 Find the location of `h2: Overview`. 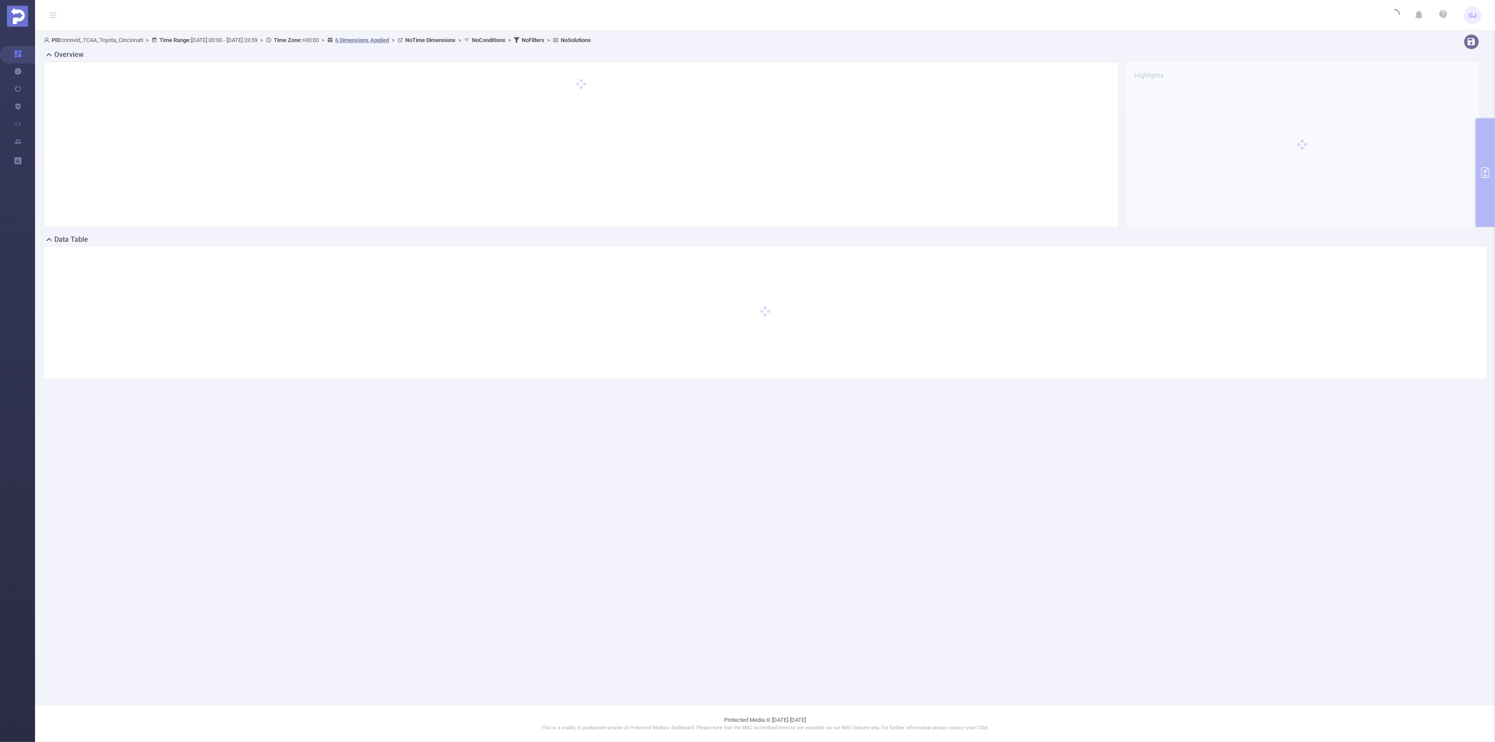

h2: Overview is located at coordinates (69, 55).